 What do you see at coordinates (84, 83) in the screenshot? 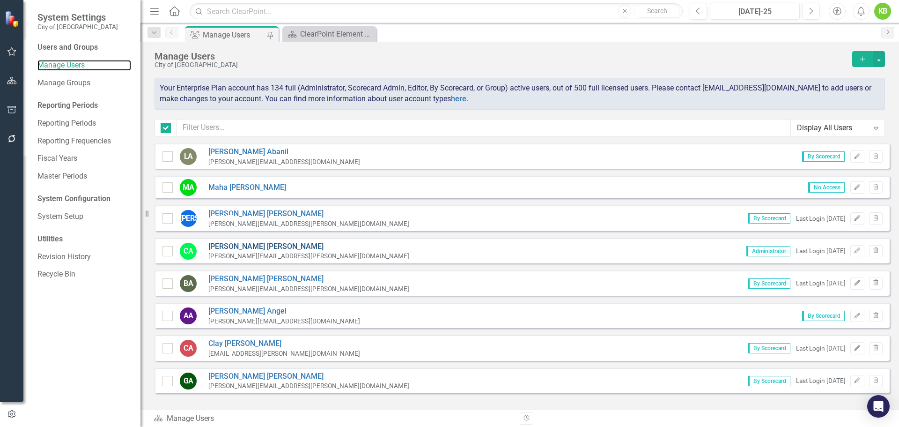
I see `a: Manage Groups` at bounding box center [84, 83].